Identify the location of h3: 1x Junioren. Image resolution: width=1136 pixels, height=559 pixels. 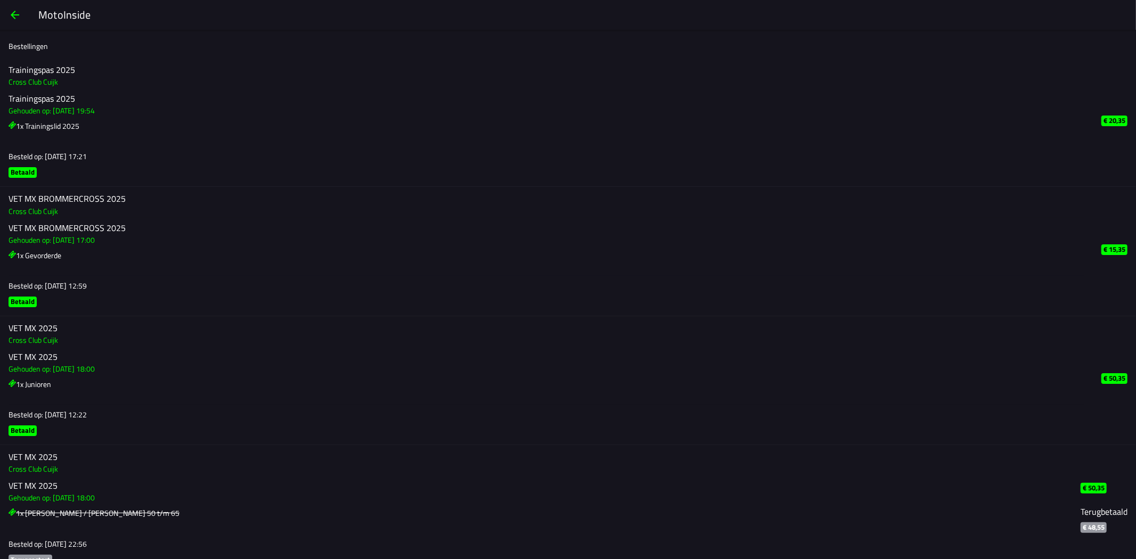
(547, 384).